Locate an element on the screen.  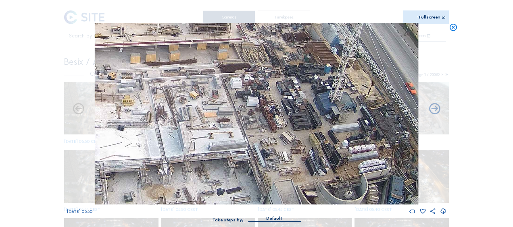
img: Image is located at coordinates (256, 114).